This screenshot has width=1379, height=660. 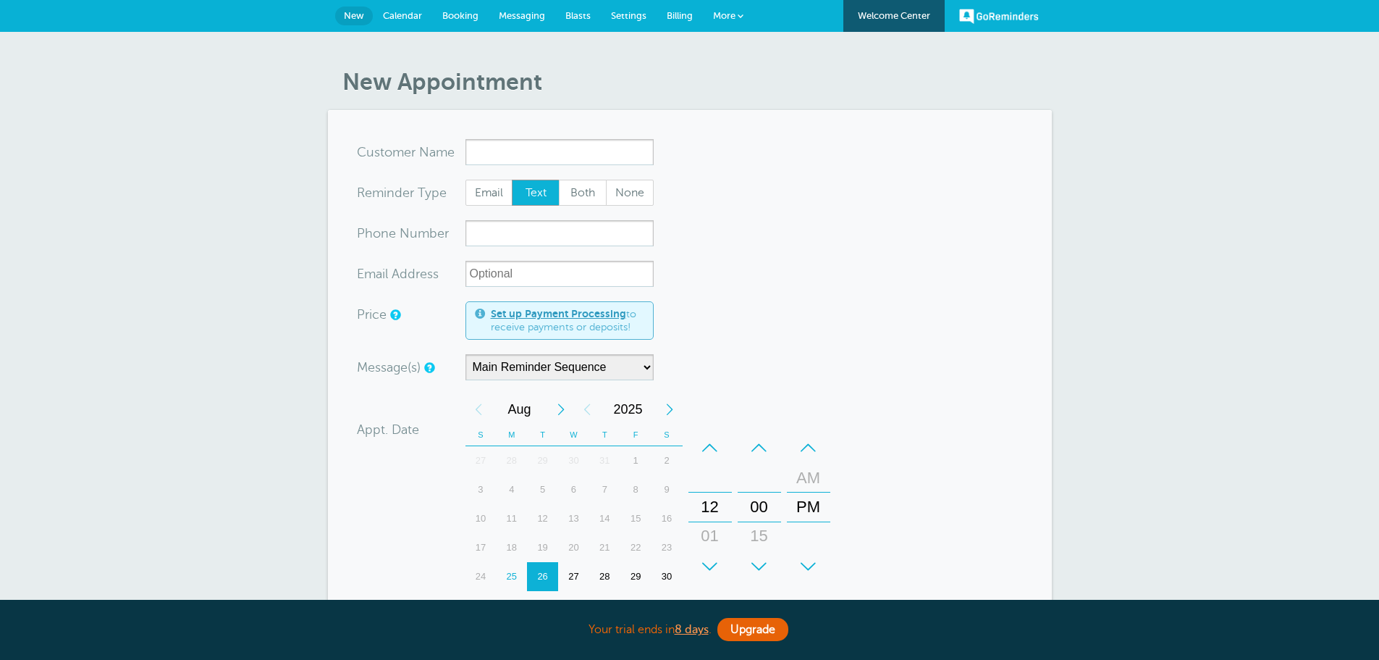 I want to click on div: Friday, August 29, so click(x=636, y=576).